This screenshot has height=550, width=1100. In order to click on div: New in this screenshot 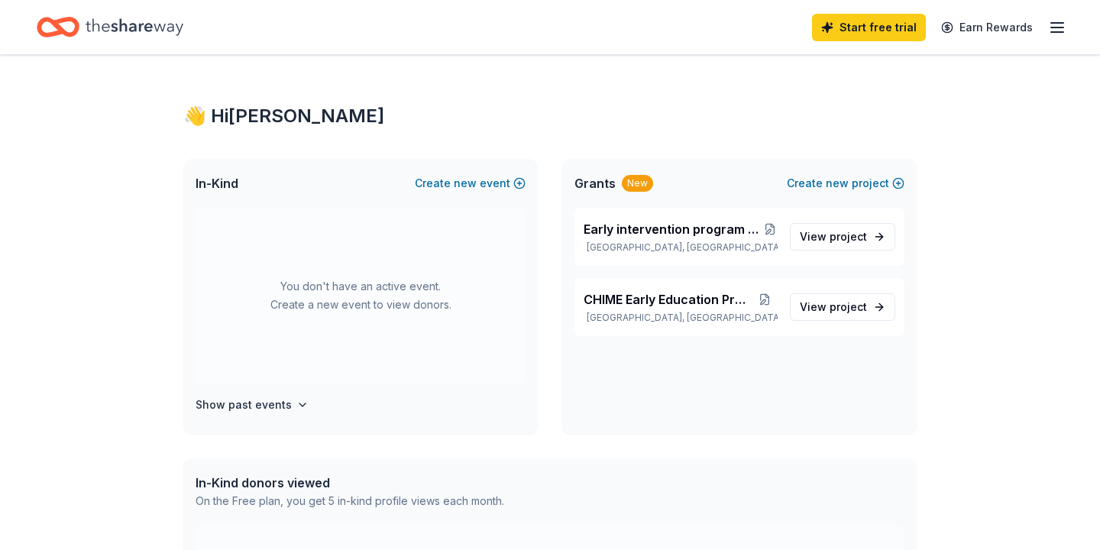, I will do `click(637, 183)`.